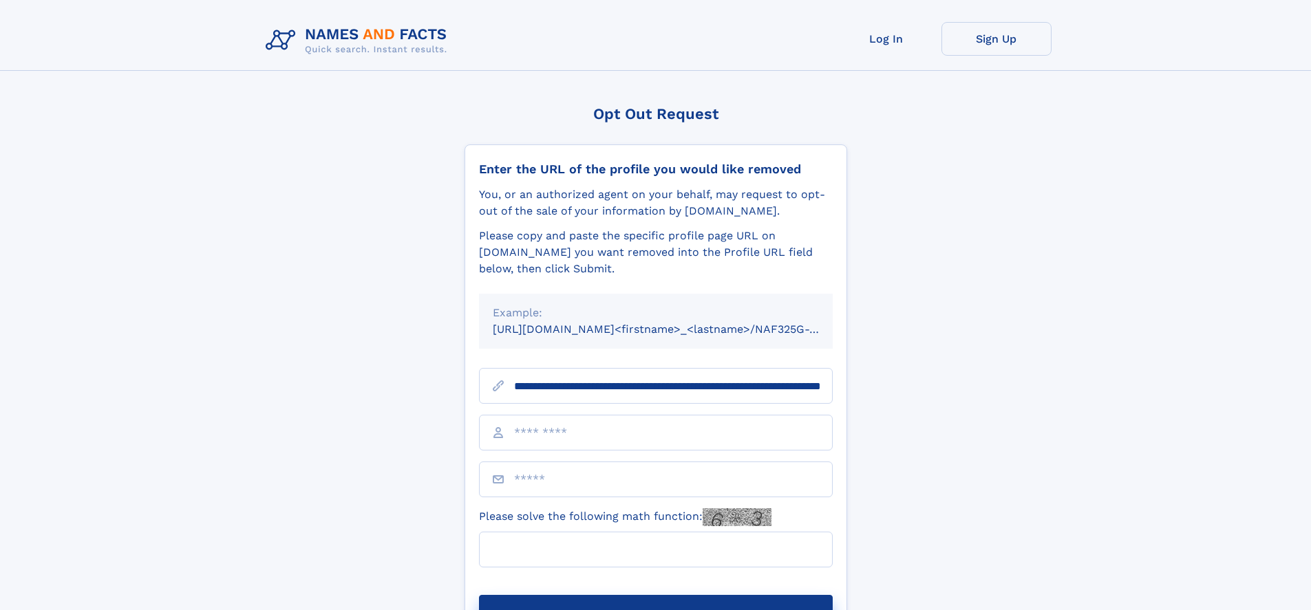 This screenshot has width=1311, height=610. Describe the element at coordinates (656, 203) in the screenshot. I see `div: You, or an authorized agent on your behalf, may request to opt-out of the sale of your informatio...` at that location.